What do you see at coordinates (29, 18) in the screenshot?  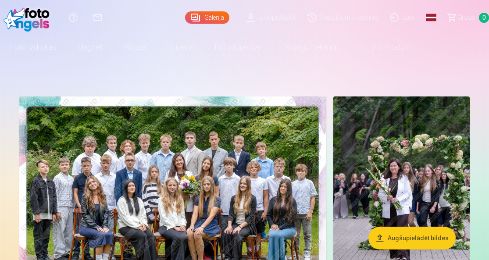 I see `img: /fa3` at bounding box center [29, 18].